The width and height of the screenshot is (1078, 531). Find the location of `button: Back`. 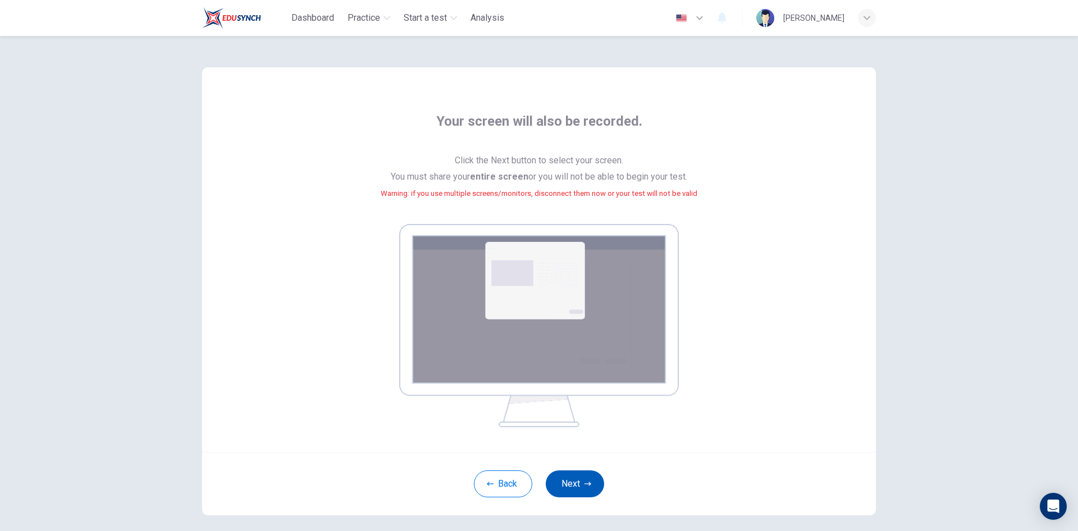

button: Back is located at coordinates (503, 484).